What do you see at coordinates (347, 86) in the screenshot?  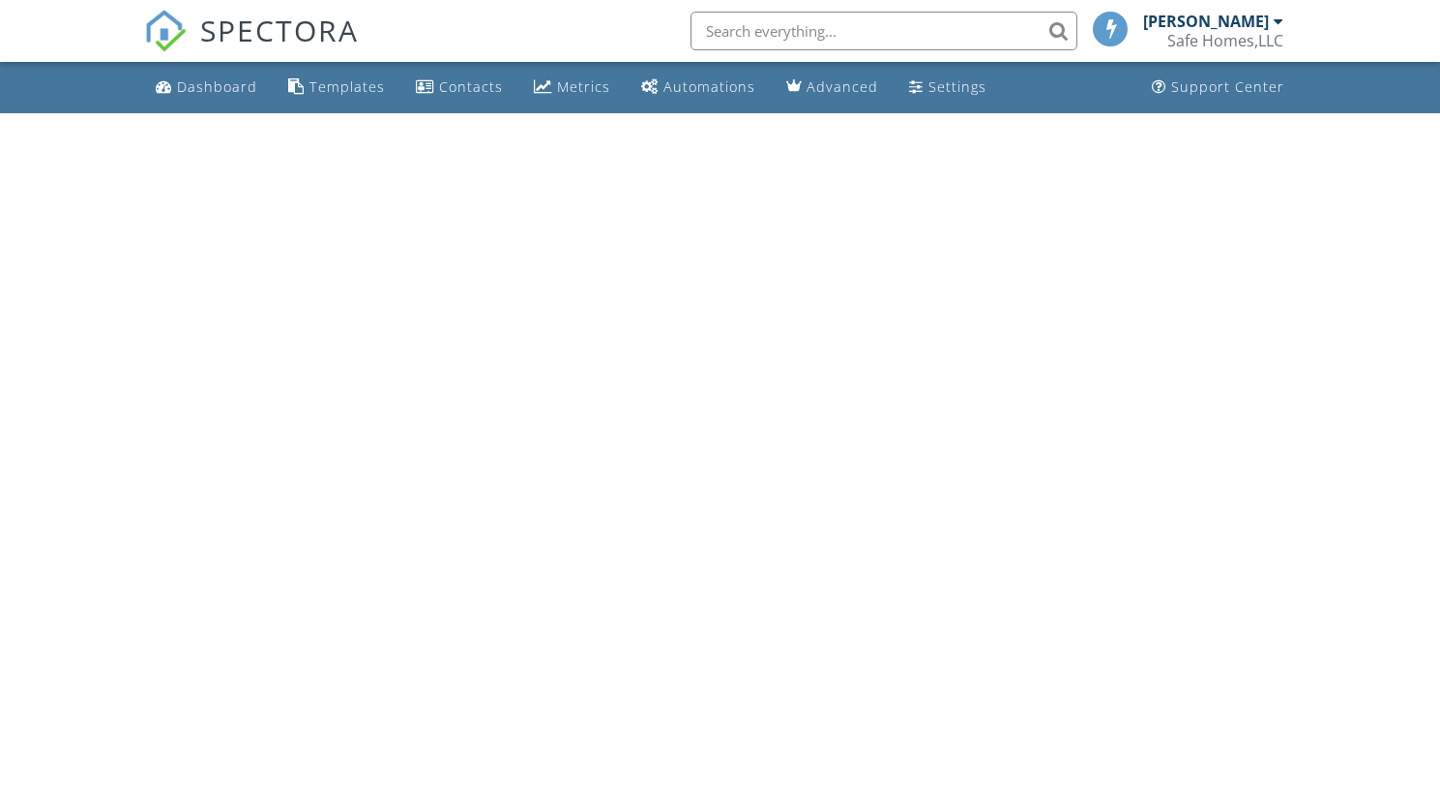 I see `div: Templates` at bounding box center [347, 86].